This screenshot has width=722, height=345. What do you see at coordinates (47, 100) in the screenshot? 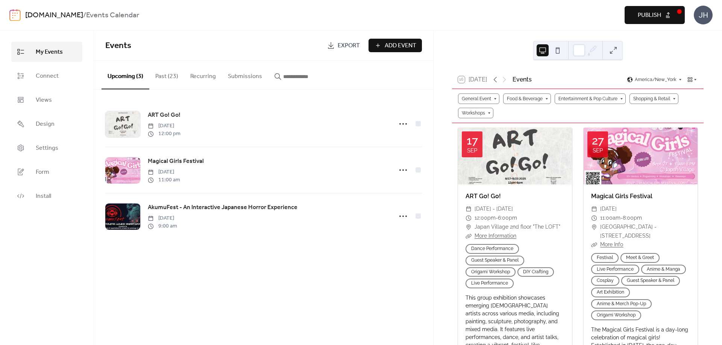
I see `a: Views` at bounding box center [47, 100].